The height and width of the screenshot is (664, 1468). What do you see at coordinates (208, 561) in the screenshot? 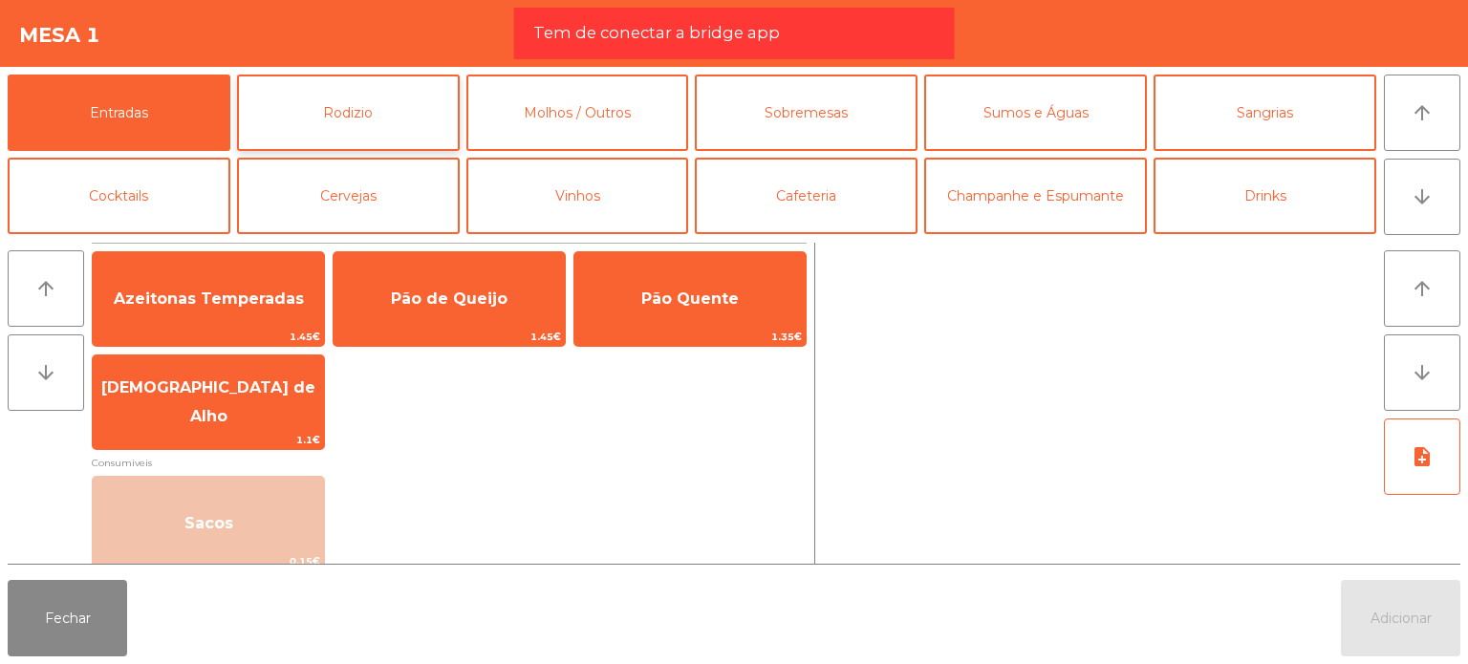
I see `span: 0.15€` at bounding box center [208, 561].